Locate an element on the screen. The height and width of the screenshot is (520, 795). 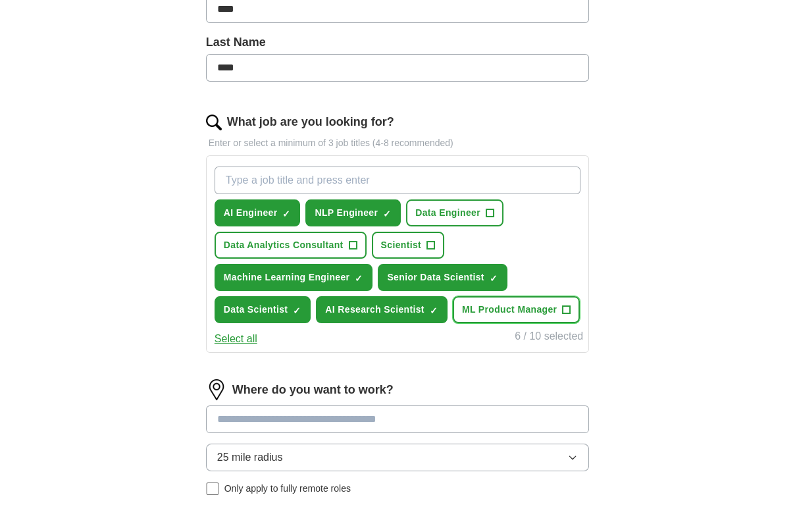
button: Data Scientist✓ is located at coordinates (262, 309).